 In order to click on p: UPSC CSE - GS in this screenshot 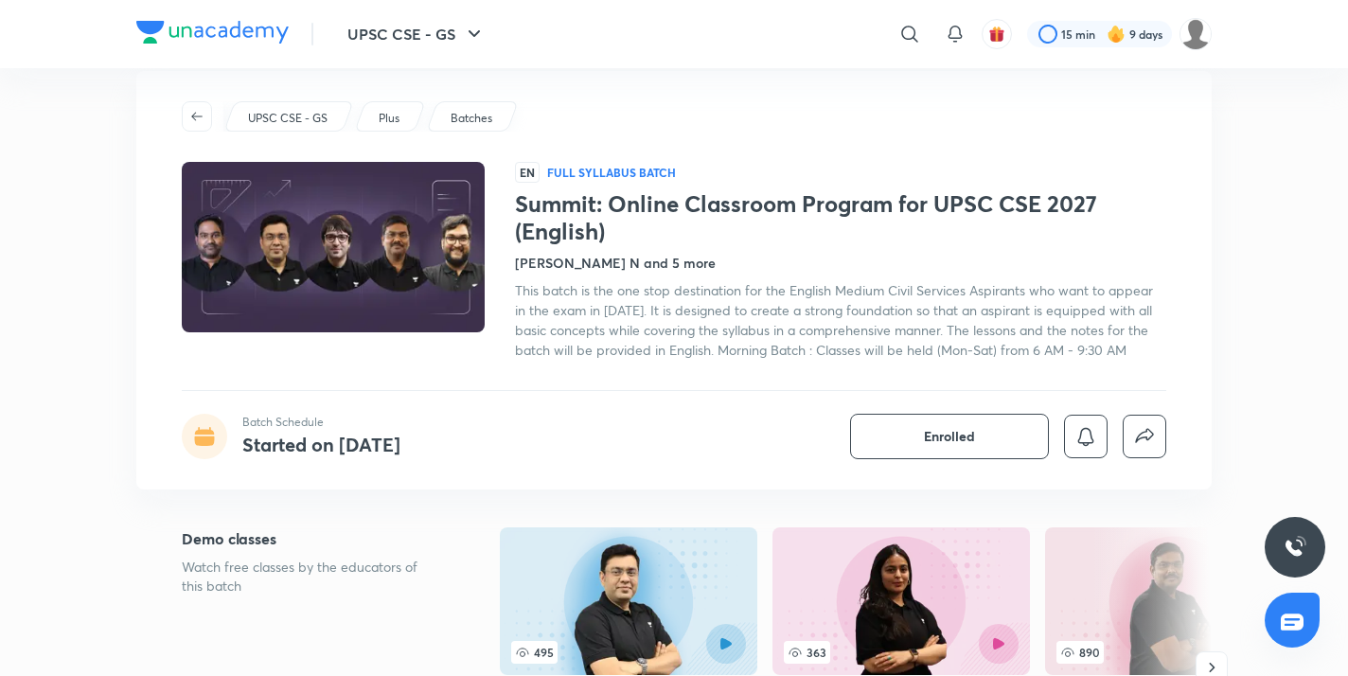, I will do `click(288, 118)`.